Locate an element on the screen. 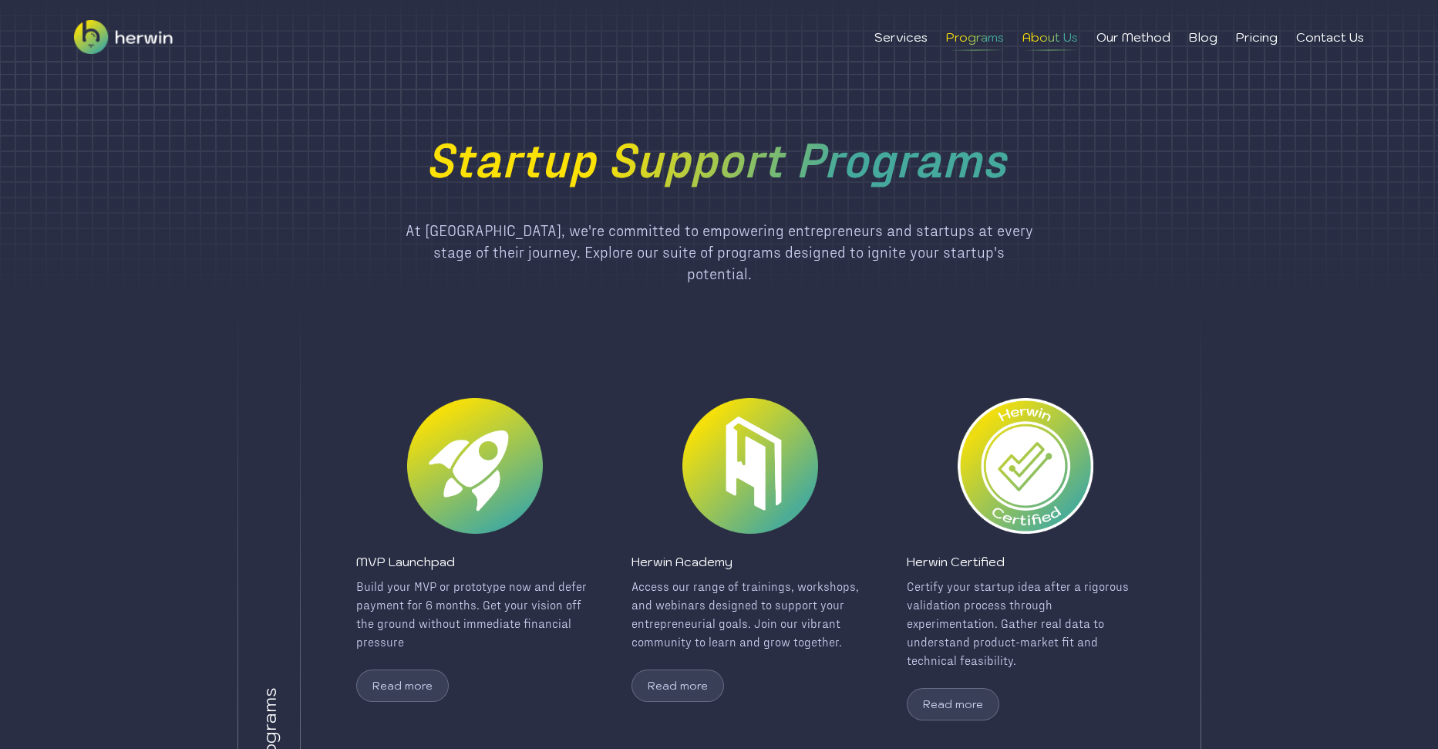 This screenshot has width=1438, height=749. div: MVP Launchpad is located at coordinates (406, 561).